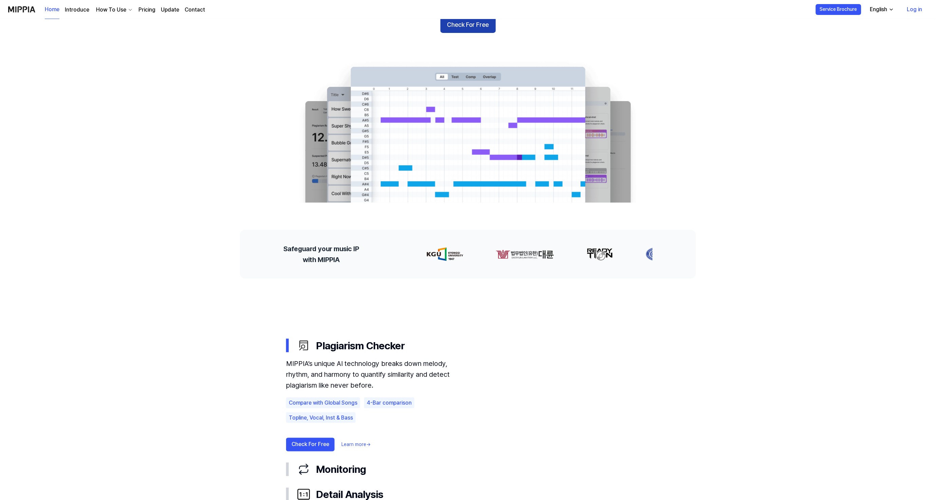  What do you see at coordinates (879, 10) in the screenshot?
I see `div: English` at bounding box center [879, 10].